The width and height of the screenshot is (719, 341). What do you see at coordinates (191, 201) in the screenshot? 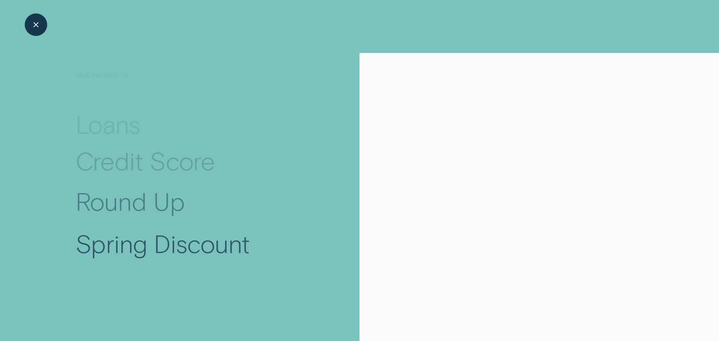
I see `a: Round Up` at bounding box center [191, 201].